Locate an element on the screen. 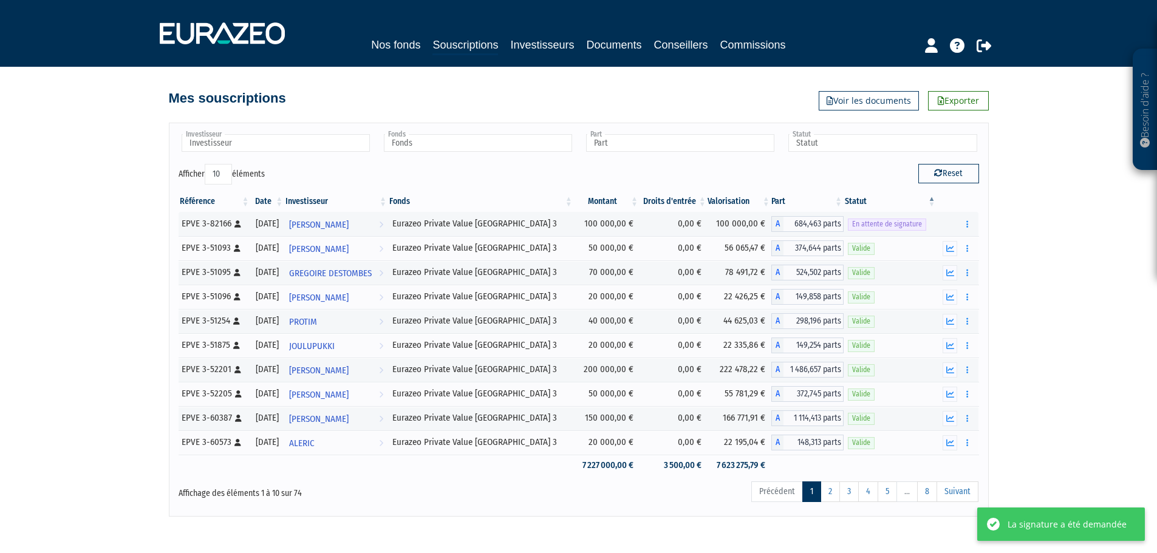 The height and width of the screenshot is (553, 1157). td: 56 065,47 € is located at coordinates (739, 248).